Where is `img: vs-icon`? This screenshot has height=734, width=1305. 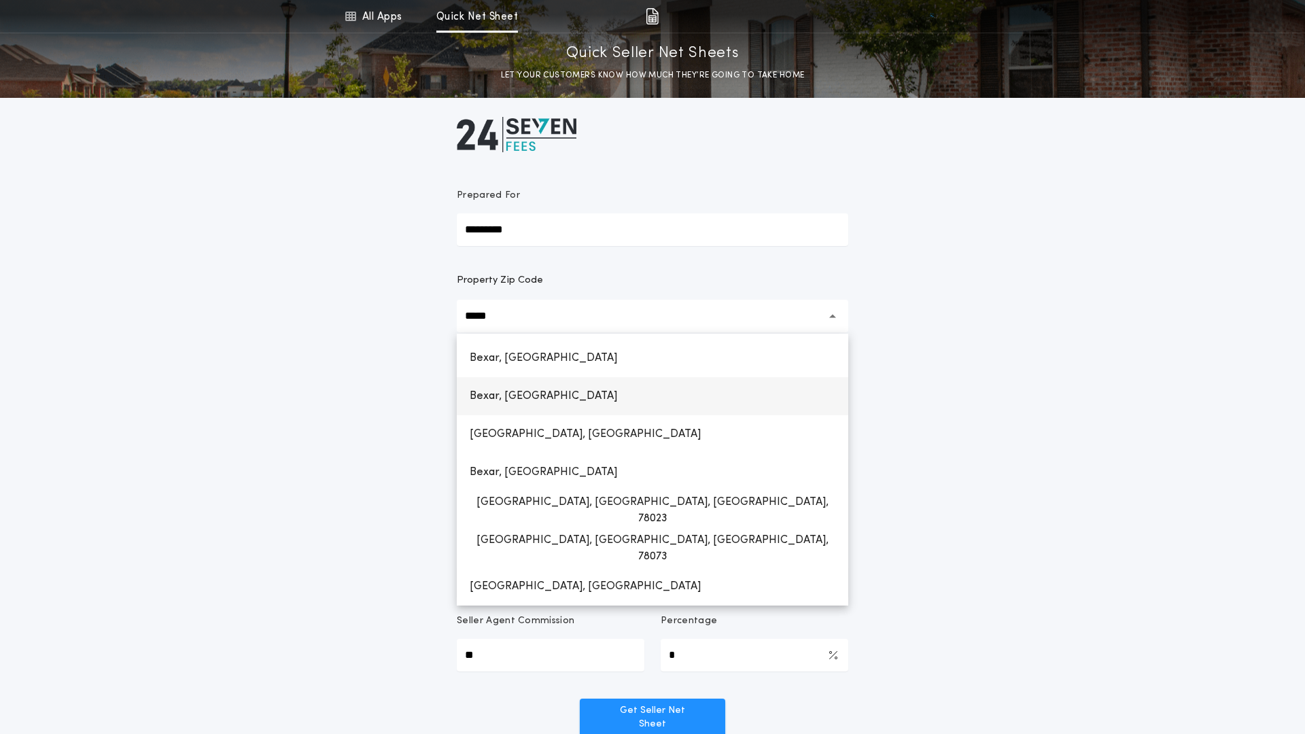
img: vs-icon is located at coordinates (931, 16).